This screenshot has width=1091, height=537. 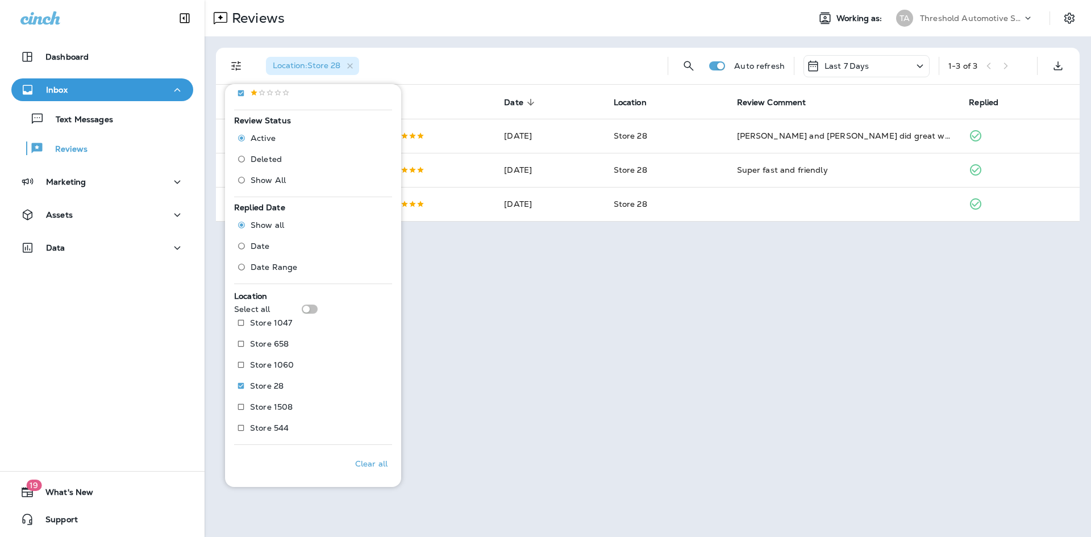 What do you see at coordinates (1069, 18) in the screenshot?
I see `button: Settings` at bounding box center [1069, 18].